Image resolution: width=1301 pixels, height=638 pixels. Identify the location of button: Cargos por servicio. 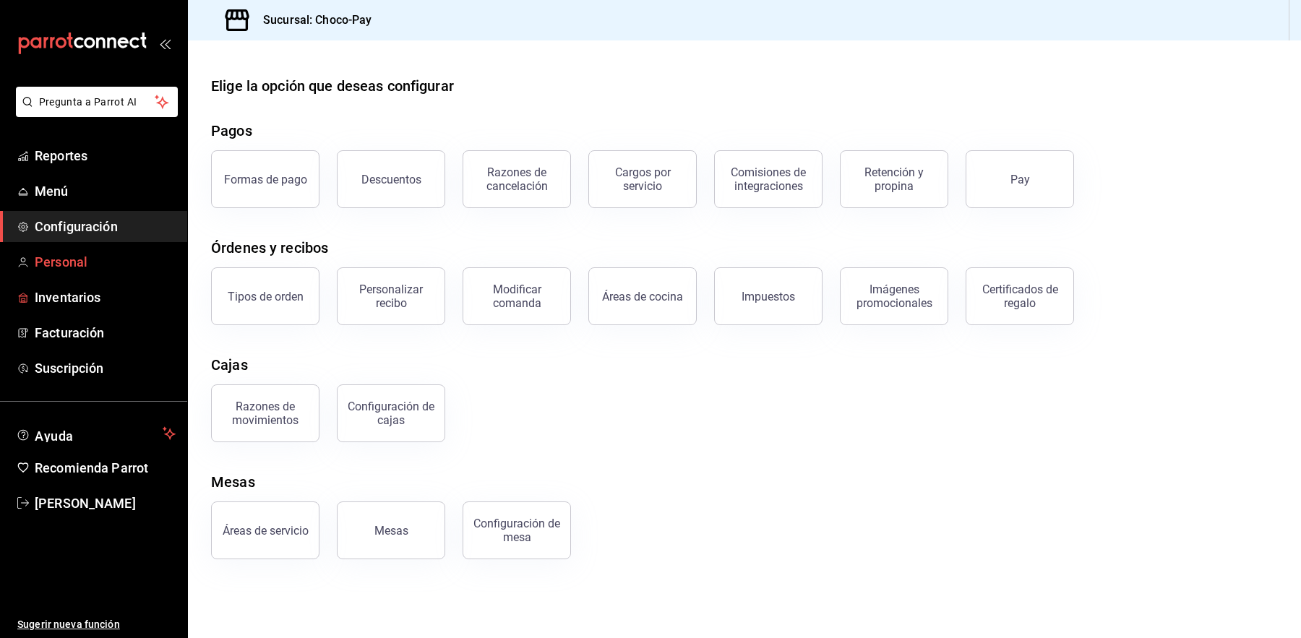
(643, 179).